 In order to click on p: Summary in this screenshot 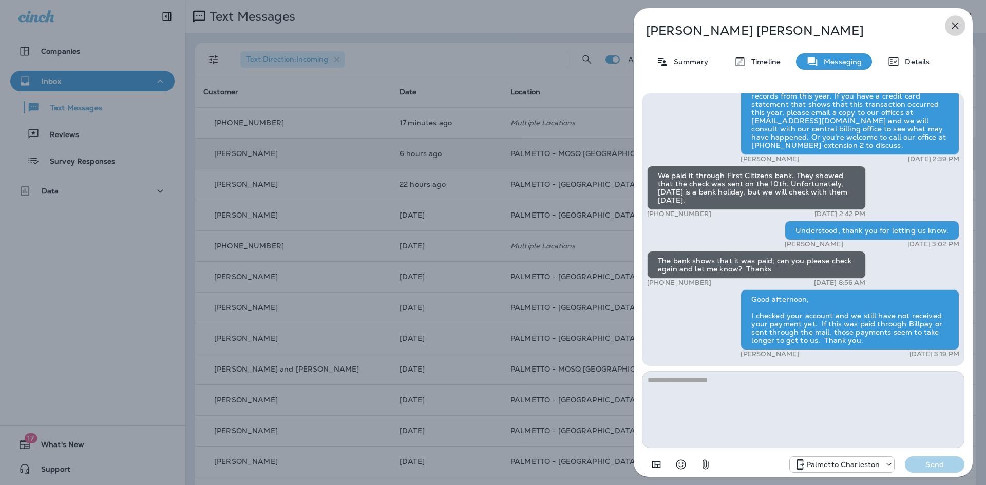, I will do `click(688, 62)`.